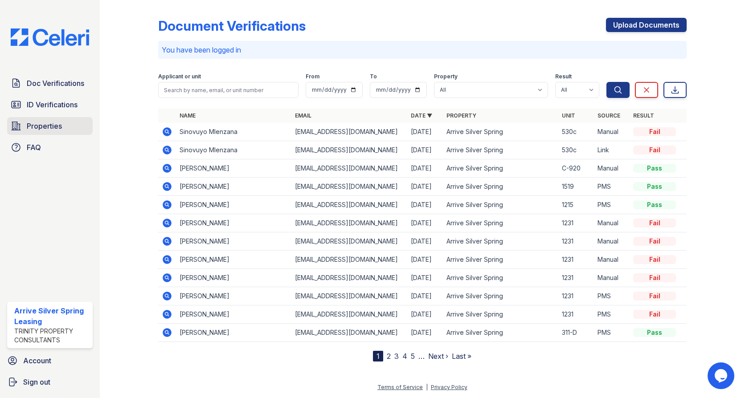 The height and width of the screenshot is (398, 745). What do you see at coordinates (446, 77) in the screenshot?
I see `label: Property` at bounding box center [446, 77].